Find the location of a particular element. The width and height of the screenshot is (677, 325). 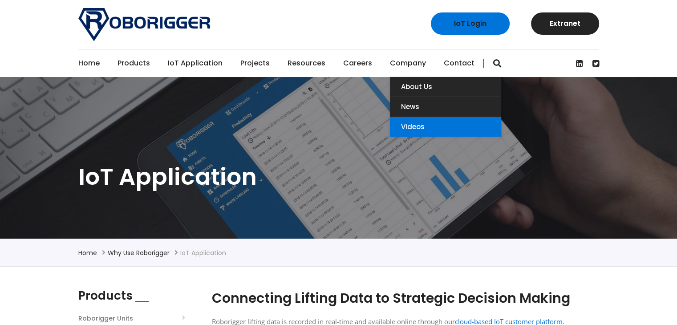

a: Roborigger Units is located at coordinates (105, 318).